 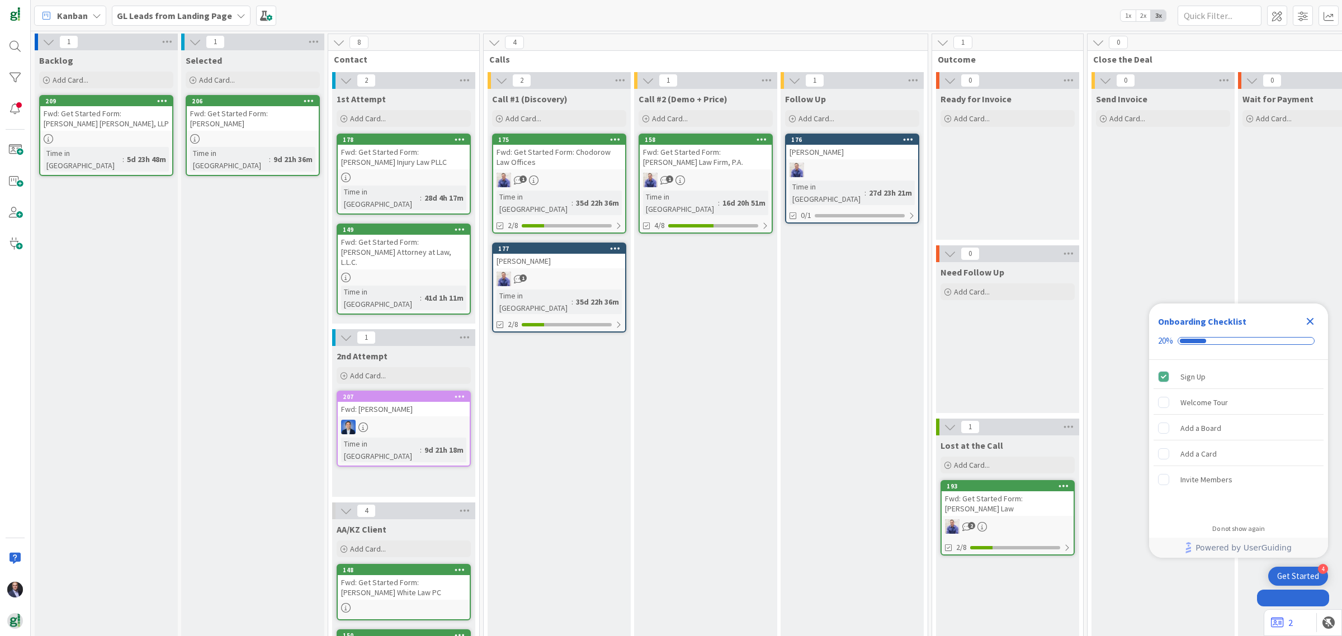 What do you see at coordinates (1239, 548) in the screenshot?
I see `div: Footer` at bounding box center [1239, 548].